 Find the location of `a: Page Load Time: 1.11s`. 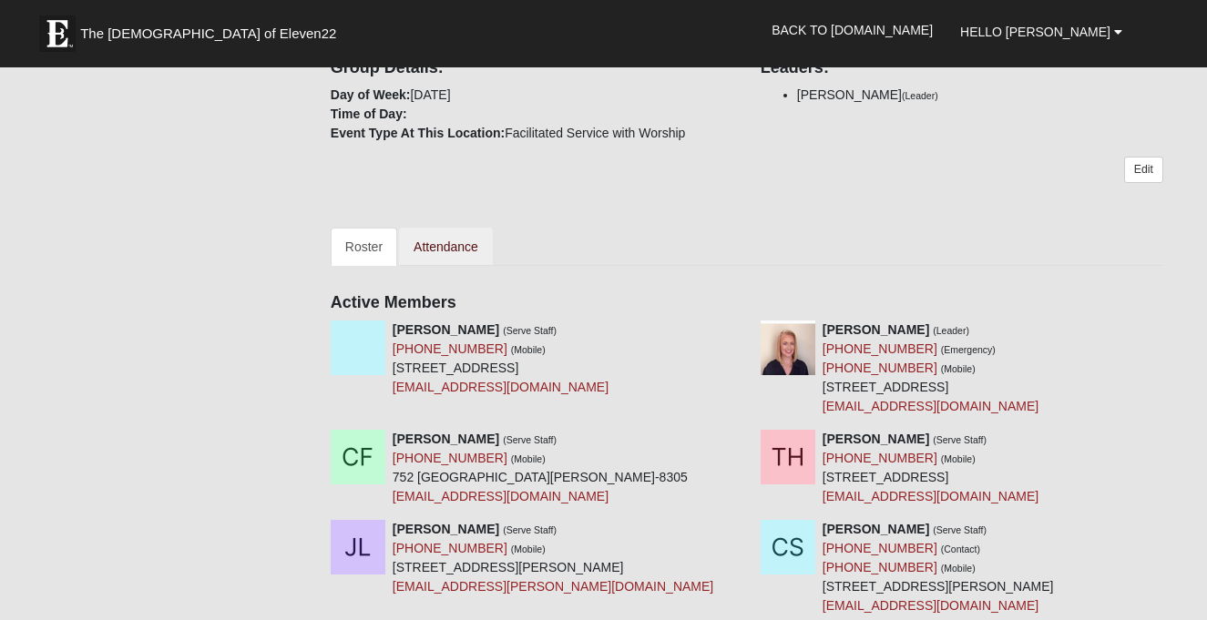

a: Page Load Time: 1.11s is located at coordinates (73, 607).